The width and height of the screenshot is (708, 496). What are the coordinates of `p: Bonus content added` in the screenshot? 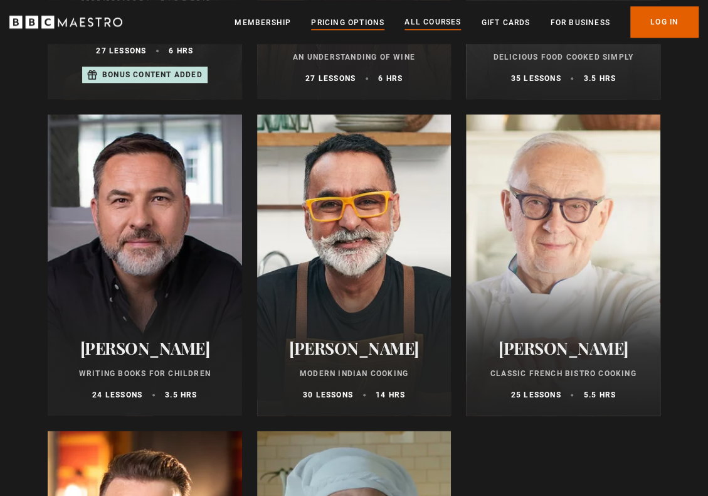 It's located at (152, 75).